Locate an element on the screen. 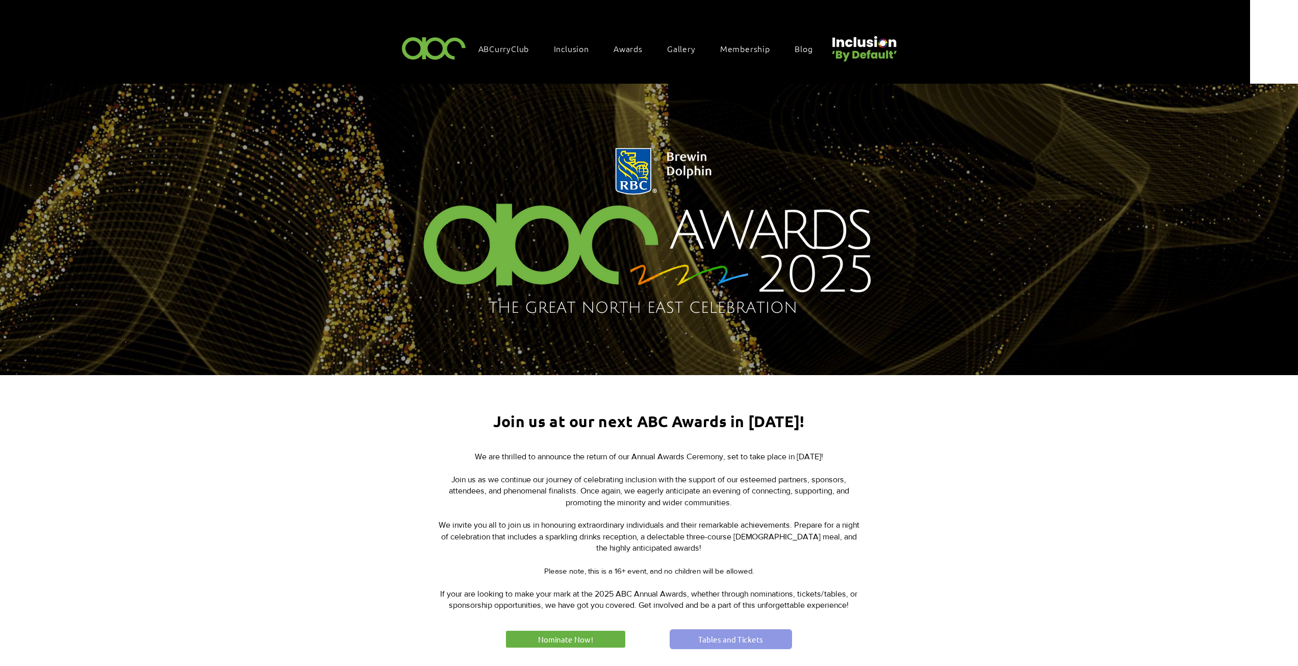 This screenshot has width=1298, height=666. img: Northern Insights Double Pager Apr 2025.png is located at coordinates (649, 233).